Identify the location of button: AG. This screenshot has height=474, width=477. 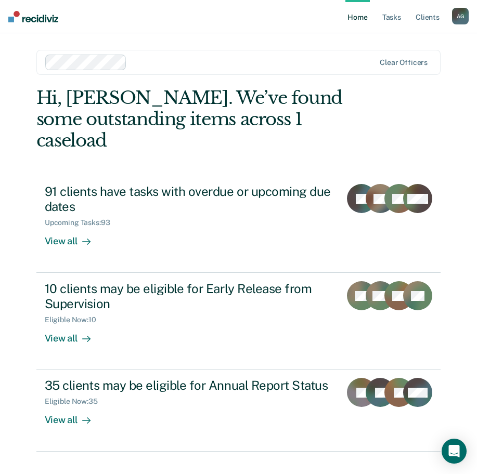
(460, 16).